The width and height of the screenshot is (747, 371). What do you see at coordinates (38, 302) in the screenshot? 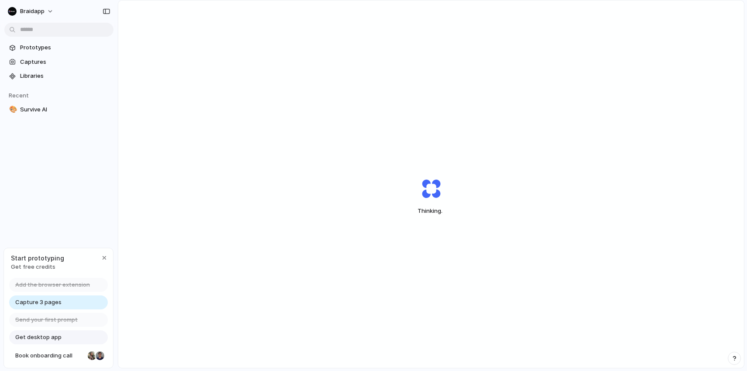
I see `span: Capture 3 pages` at bounding box center [38, 302].